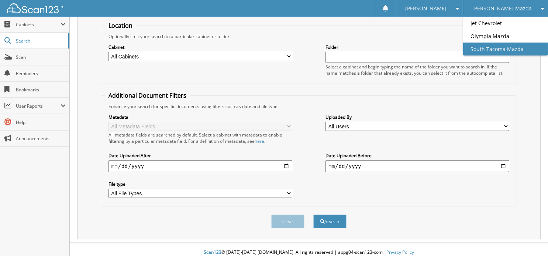 The height and width of the screenshot is (256, 548). What do you see at coordinates (41, 138) in the screenshot?
I see `span: Announcements` at bounding box center [41, 138].